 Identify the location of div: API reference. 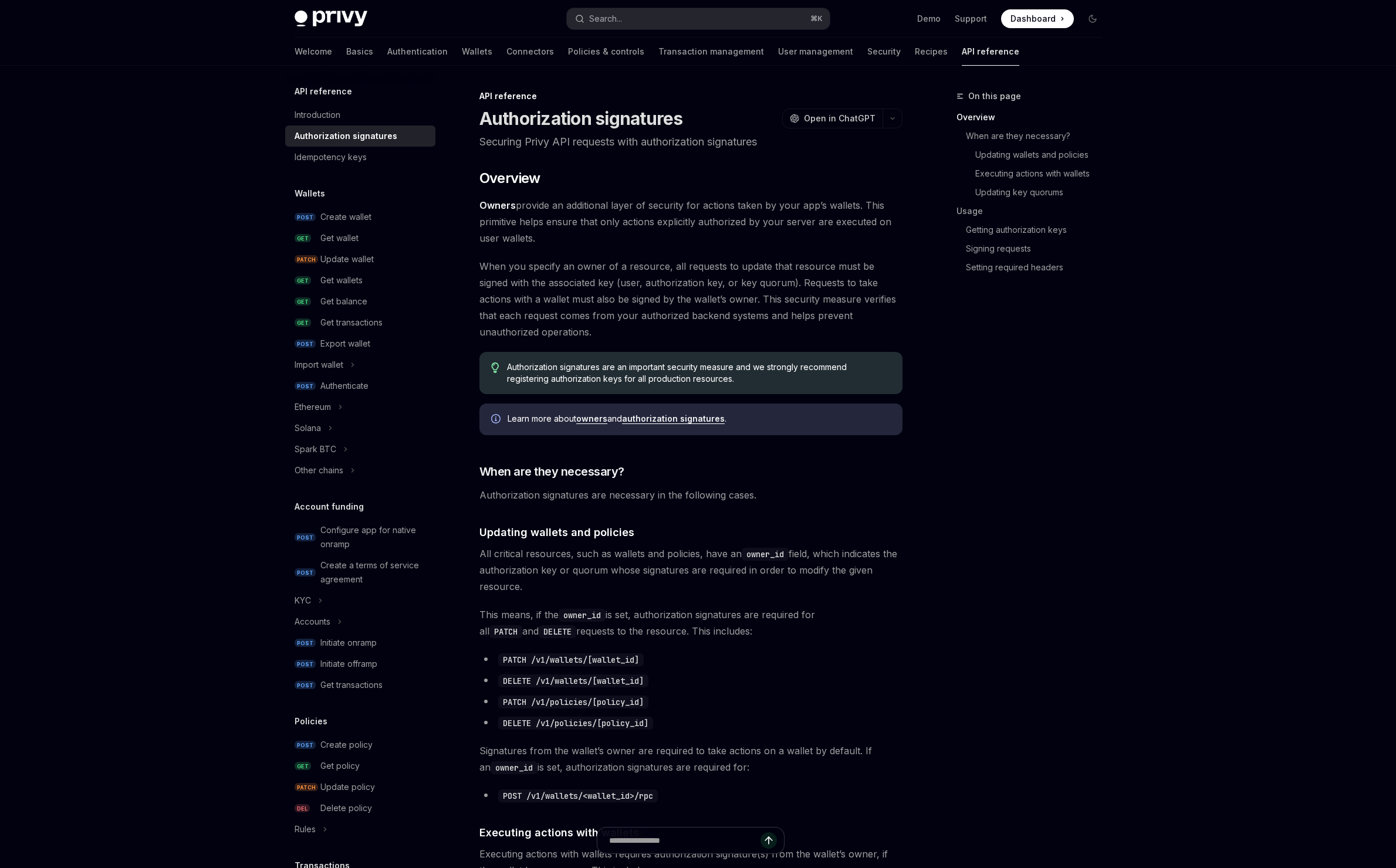
(690, 96).